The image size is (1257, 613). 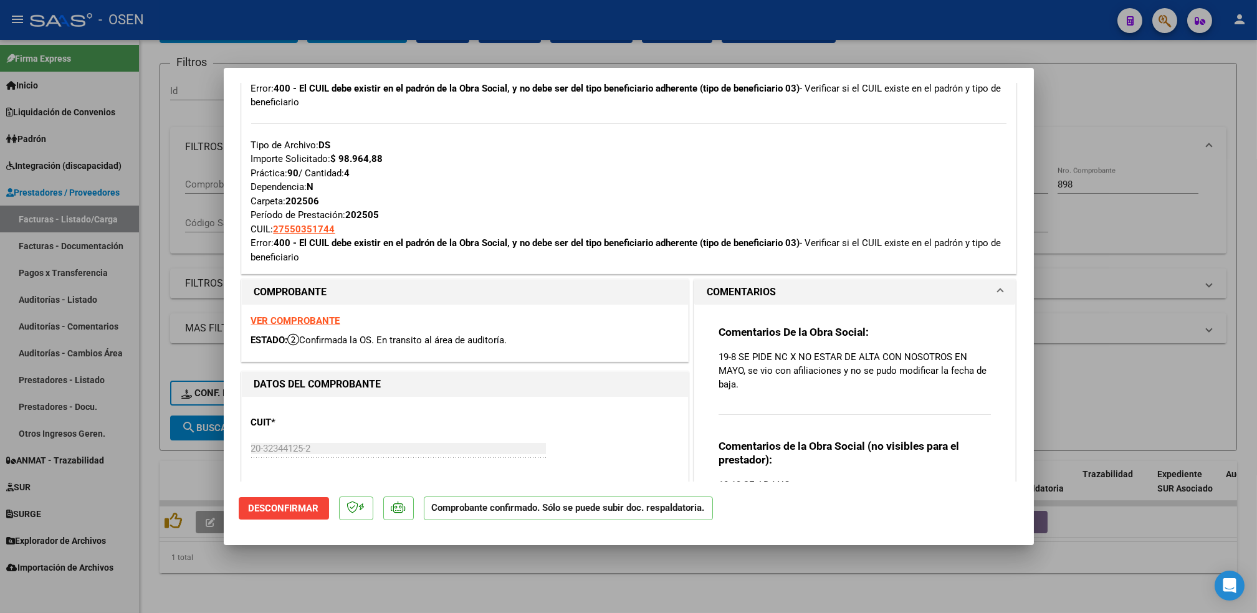 What do you see at coordinates (398, 340) in the screenshot?
I see `span: Confirmada la OS. En transito al área de auditoría.` at bounding box center [398, 340].